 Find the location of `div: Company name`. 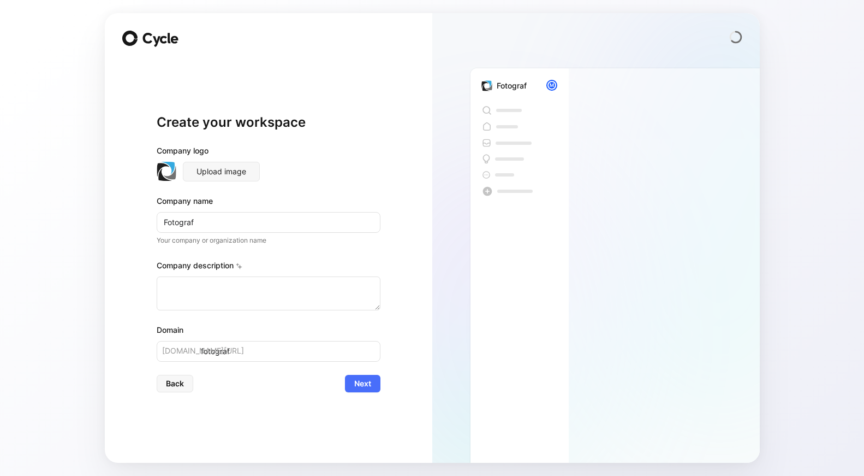

div: Company name is located at coordinates (269, 201).